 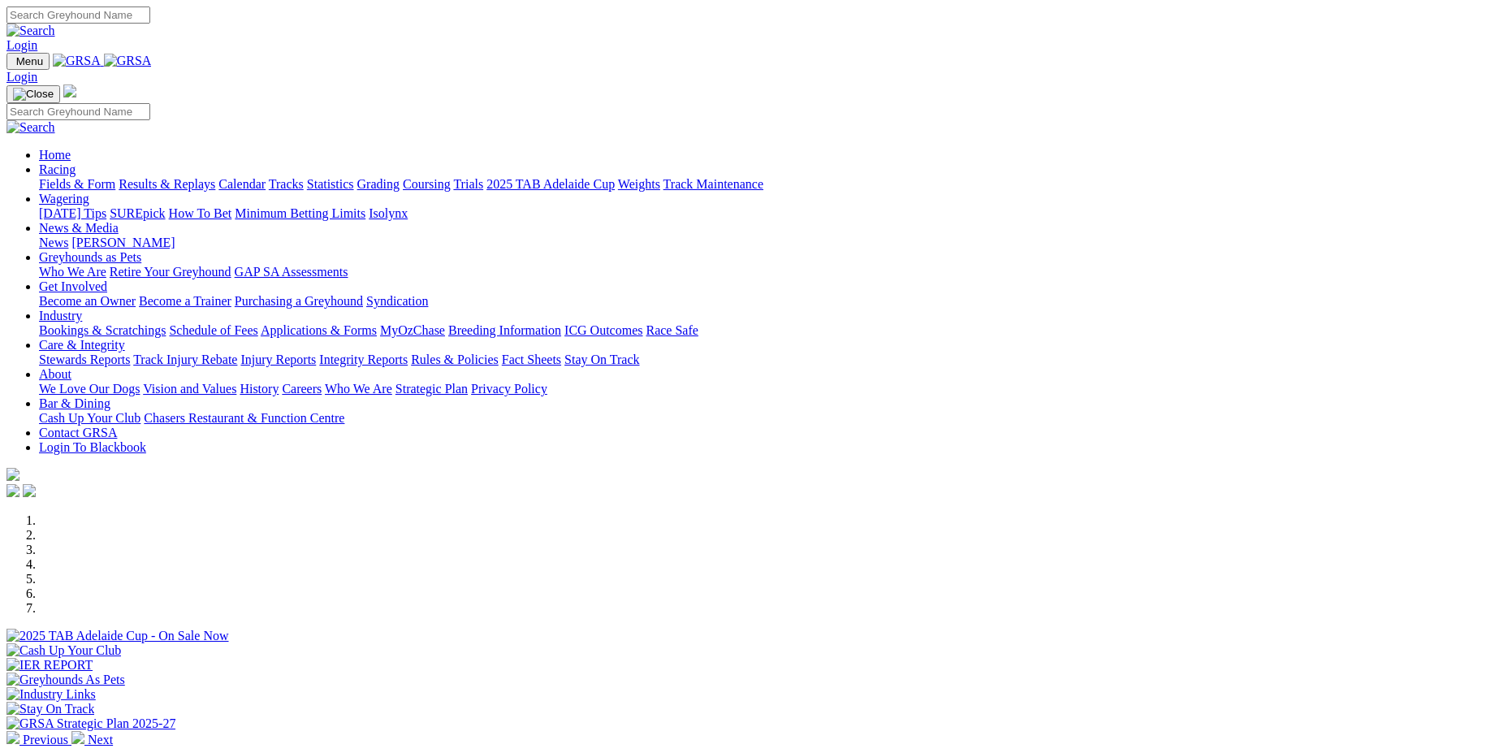 What do you see at coordinates (363, 359) in the screenshot?
I see `a: Integrity Reports` at bounding box center [363, 359].